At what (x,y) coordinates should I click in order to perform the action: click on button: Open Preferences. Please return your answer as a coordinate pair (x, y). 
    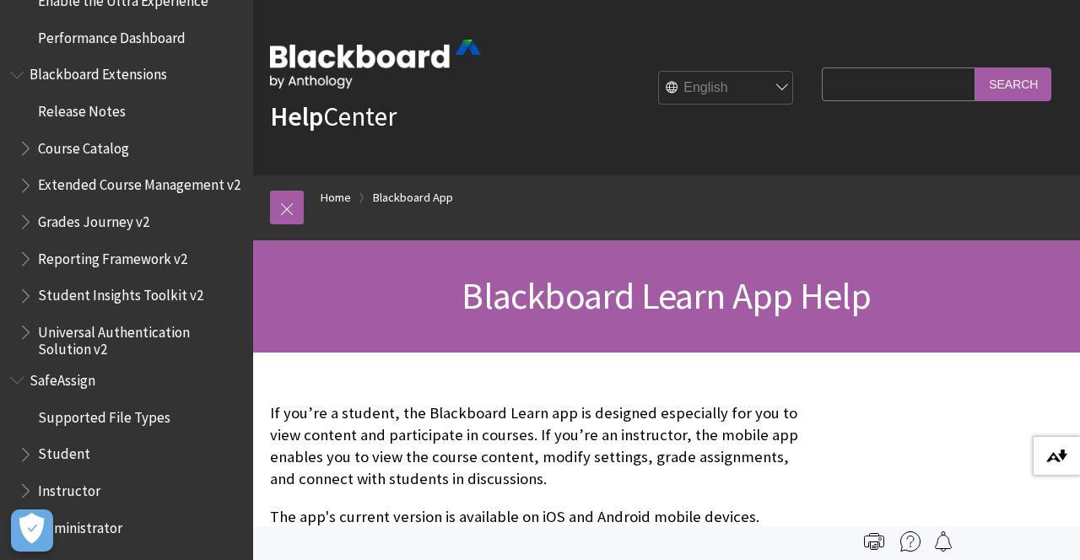
    Looking at the image, I should click on (32, 531).